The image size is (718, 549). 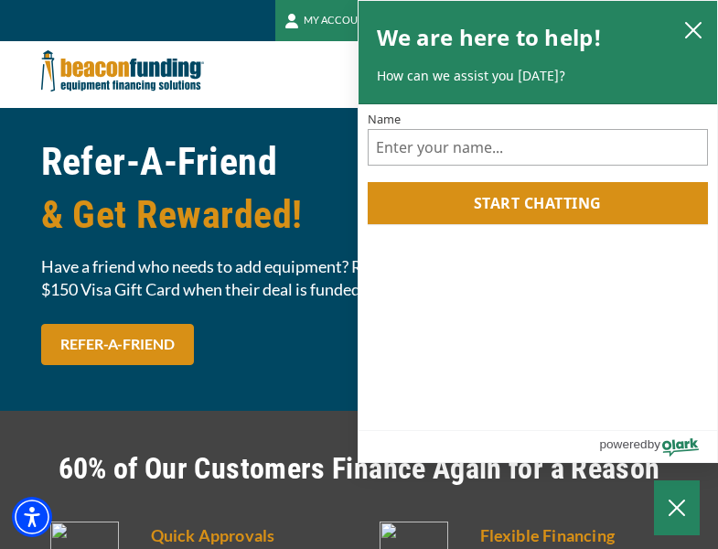 What do you see at coordinates (538, 203) in the screenshot?
I see `button: Start chatting` at bounding box center [538, 203].